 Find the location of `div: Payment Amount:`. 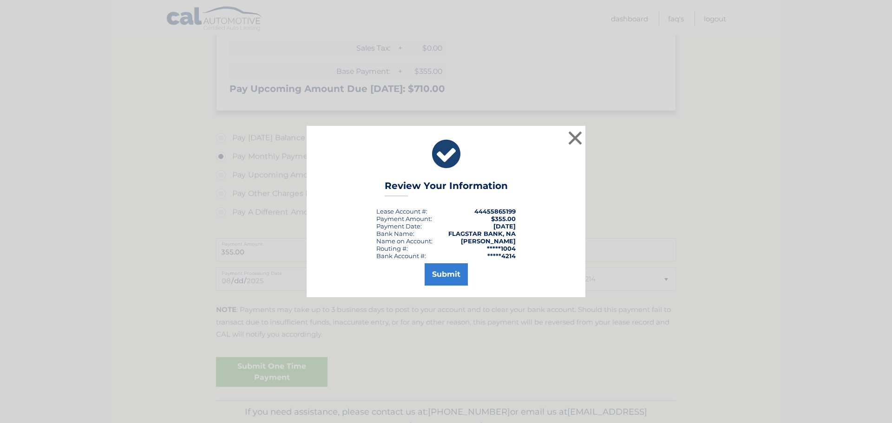

div: Payment Amount: is located at coordinates (404, 219).